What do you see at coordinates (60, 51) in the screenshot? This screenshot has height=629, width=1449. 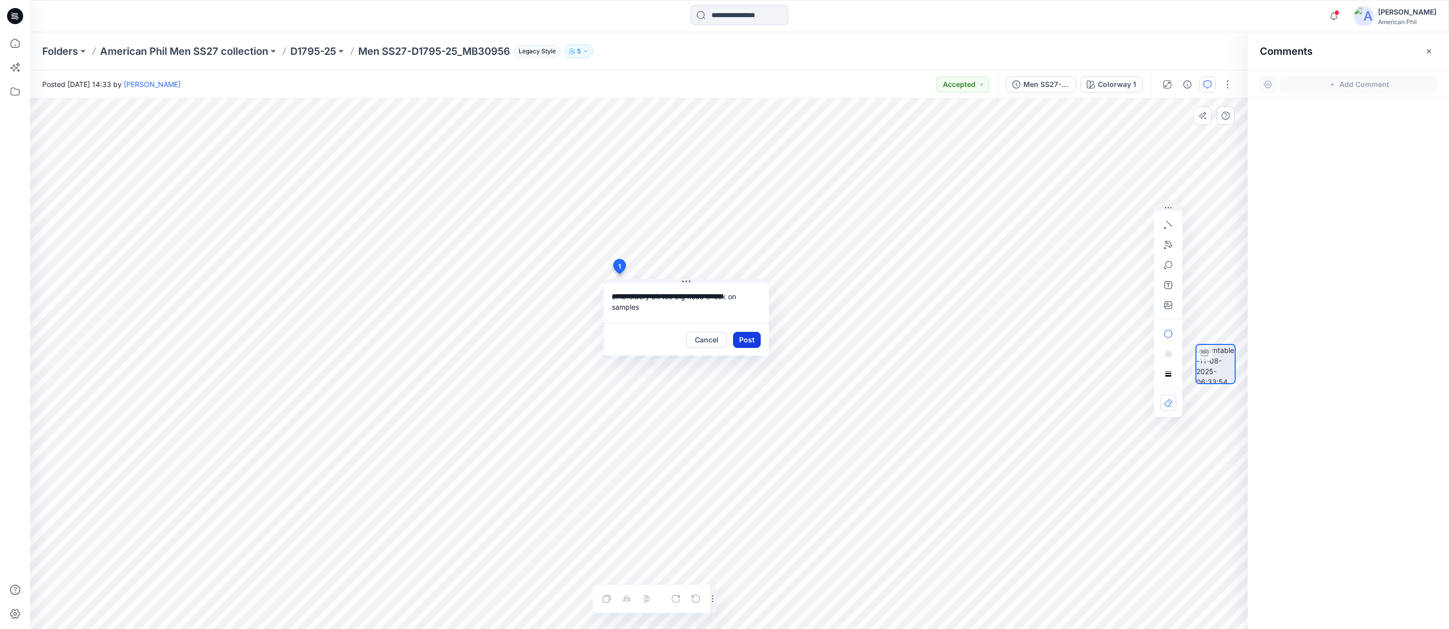 I see `p: Folders` at bounding box center [60, 51].